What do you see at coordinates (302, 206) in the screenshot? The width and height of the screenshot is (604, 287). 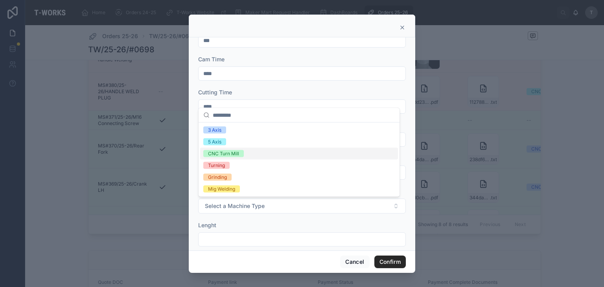 I see `button: Select Button` at bounding box center [302, 206].